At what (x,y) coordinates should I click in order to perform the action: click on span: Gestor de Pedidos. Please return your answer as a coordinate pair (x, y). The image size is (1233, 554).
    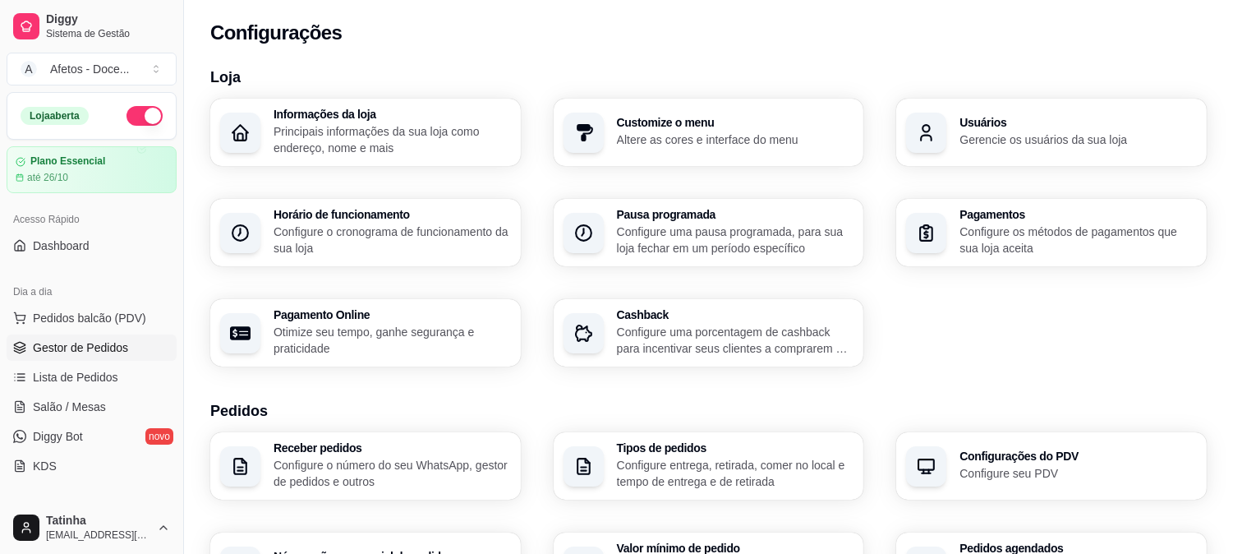
    Looking at the image, I should click on (81, 347).